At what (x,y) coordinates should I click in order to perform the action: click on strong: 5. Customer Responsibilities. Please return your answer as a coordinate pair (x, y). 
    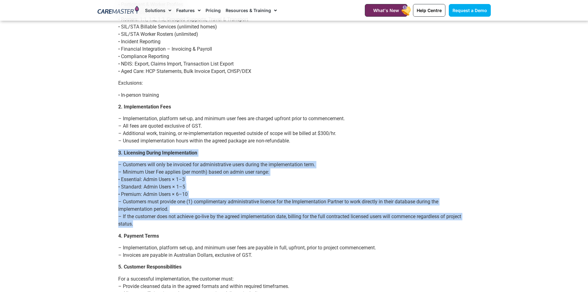
    Looking at the image, I should click on (150, 266).